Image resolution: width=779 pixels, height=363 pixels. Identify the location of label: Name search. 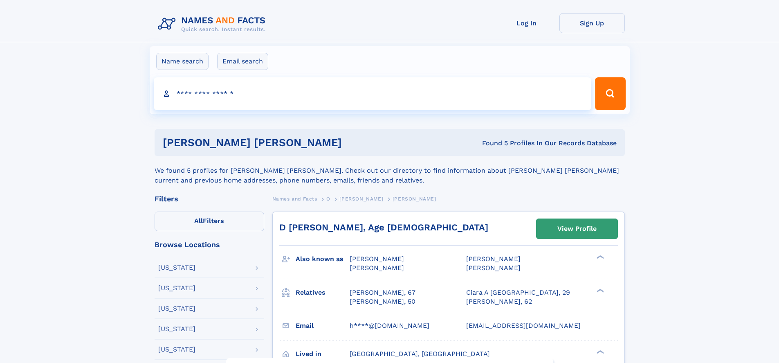
(182, 61).